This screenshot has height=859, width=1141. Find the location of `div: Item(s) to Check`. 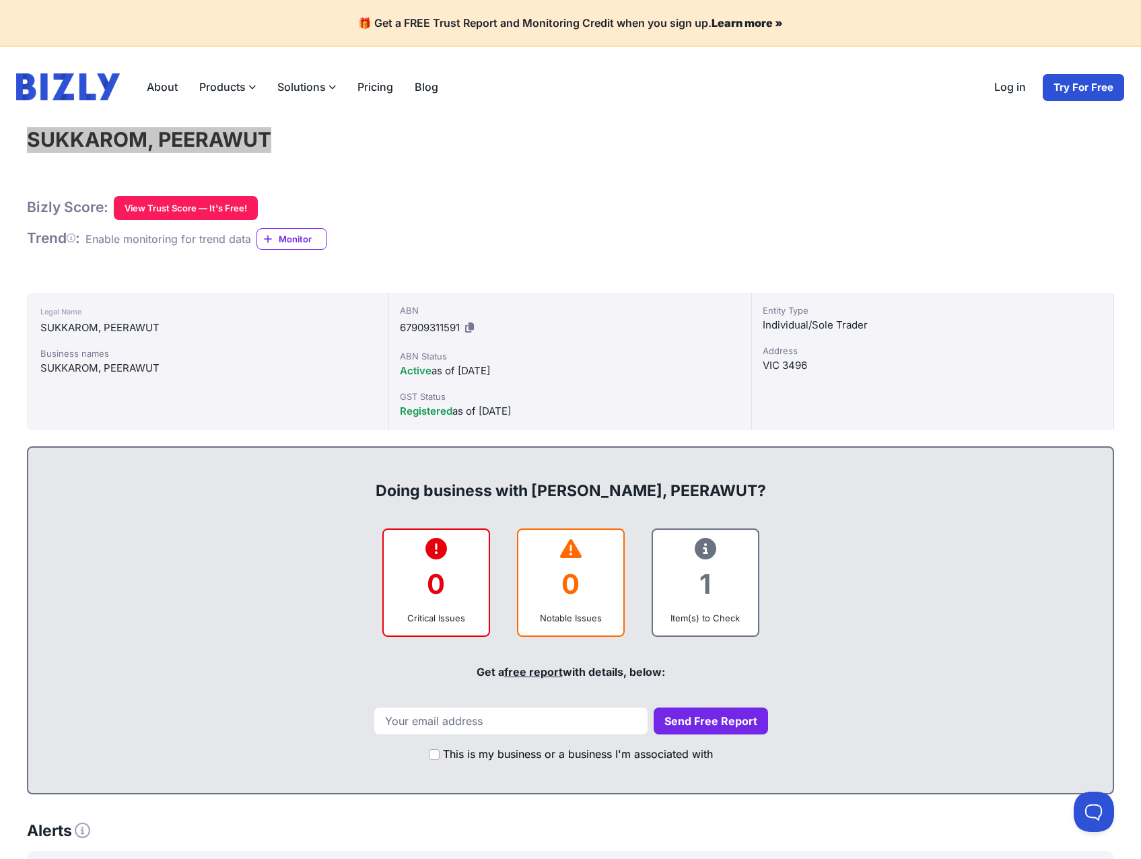

div: Item(s) to Check is located at coordinates (706, 618).